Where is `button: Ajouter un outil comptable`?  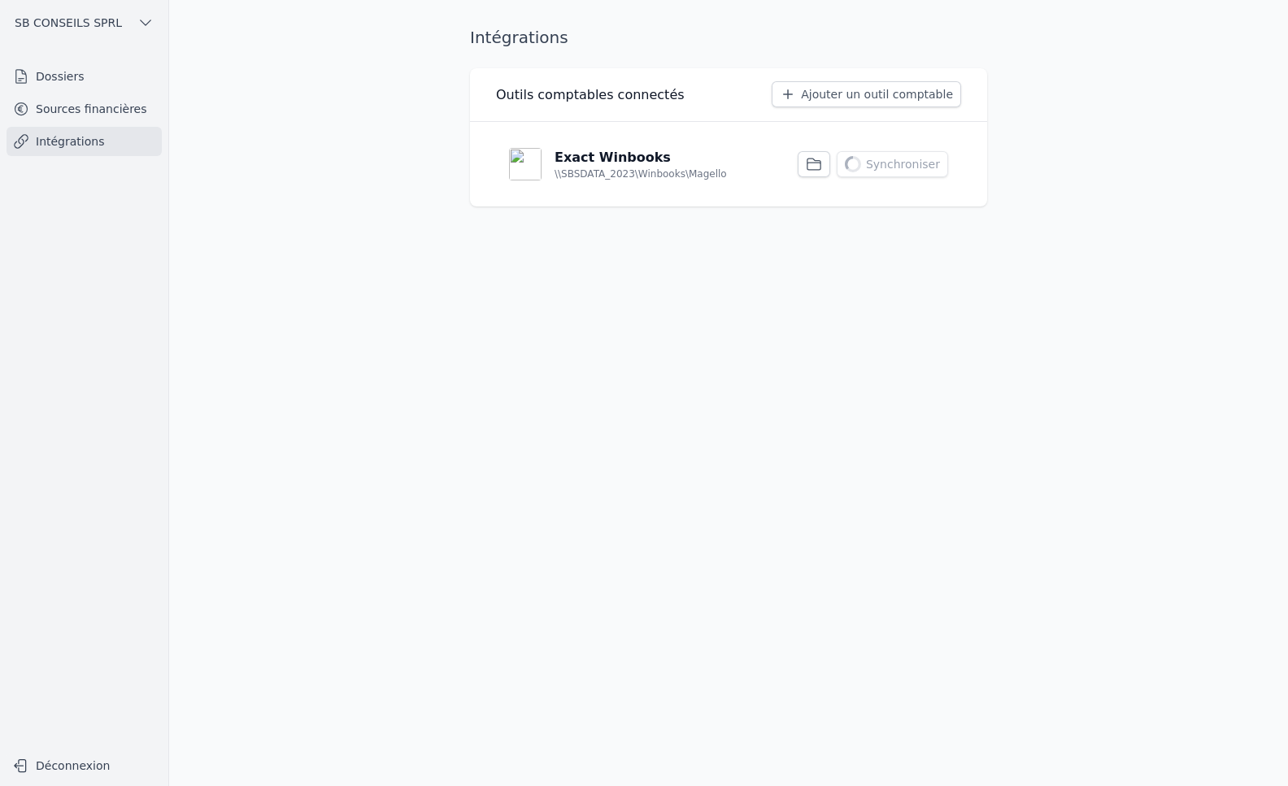 button: Ajouter un outil comptable is located at coordinates (866, 94).